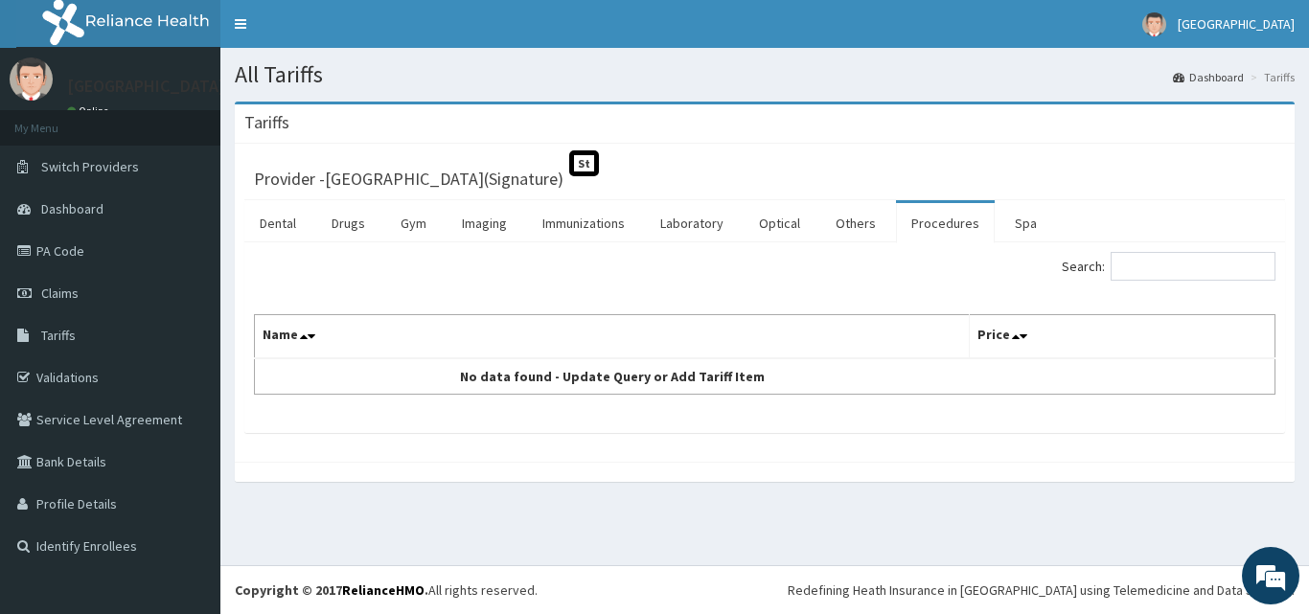 Image resolution: width=1309 pixels, height=614 pixels. Describe the element at coordinates (484, 223) in the screenshot. I see `a: Imaging` at that location.